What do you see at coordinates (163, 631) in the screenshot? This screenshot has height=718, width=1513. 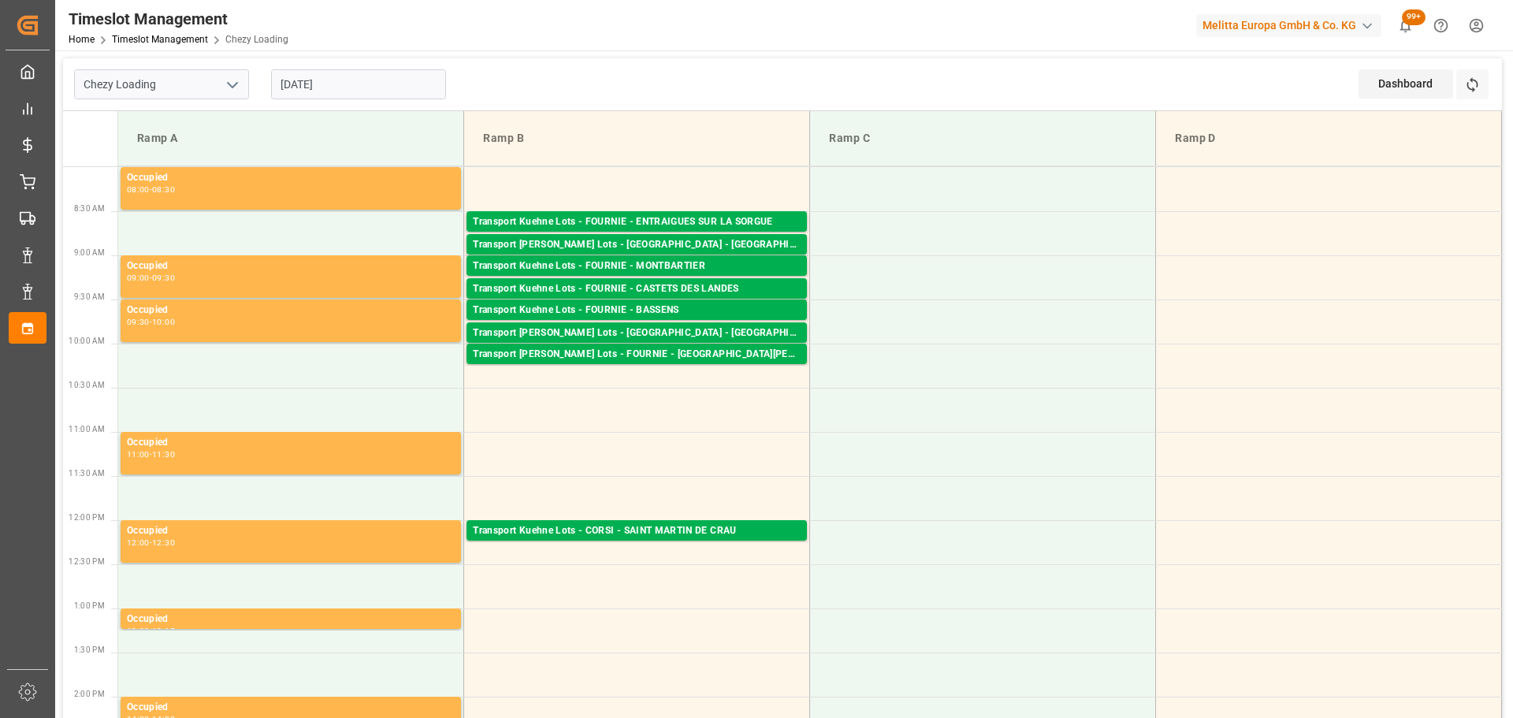 I see `div: 13:15` at bounding box center [163, 631].